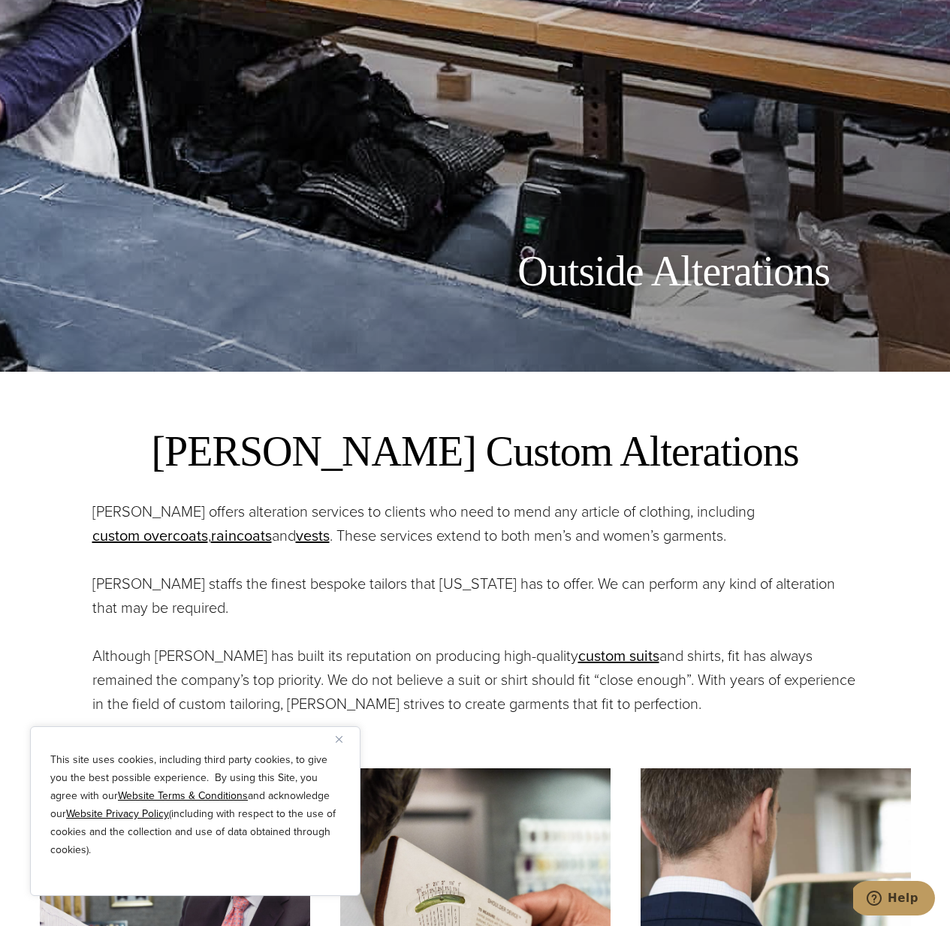 The width and height of the screenshot is (950, 926). I want to click on span: Help, so click(50, 17).